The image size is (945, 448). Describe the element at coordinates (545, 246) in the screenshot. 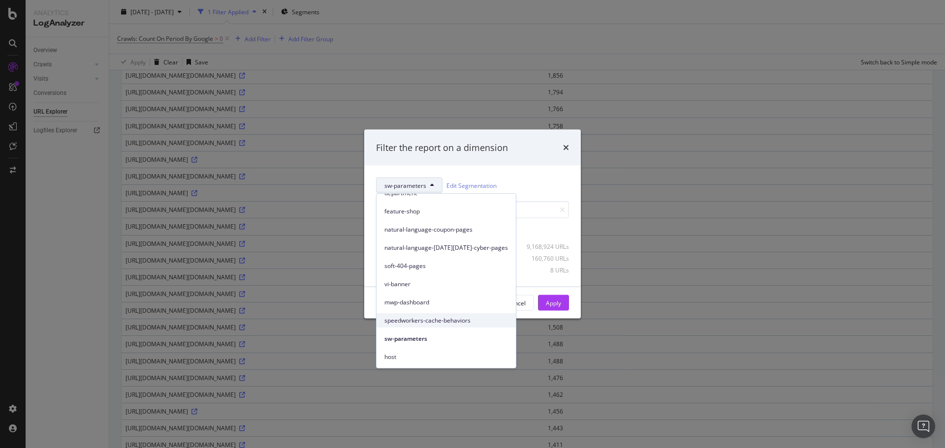

I see `div: 9,168,924 URLs` at that location.